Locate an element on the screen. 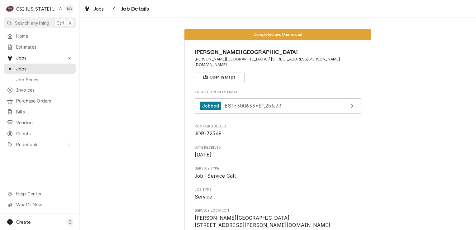 This screenshot has height=230, width=476. span: What's New is located at coordinates (44, 204).